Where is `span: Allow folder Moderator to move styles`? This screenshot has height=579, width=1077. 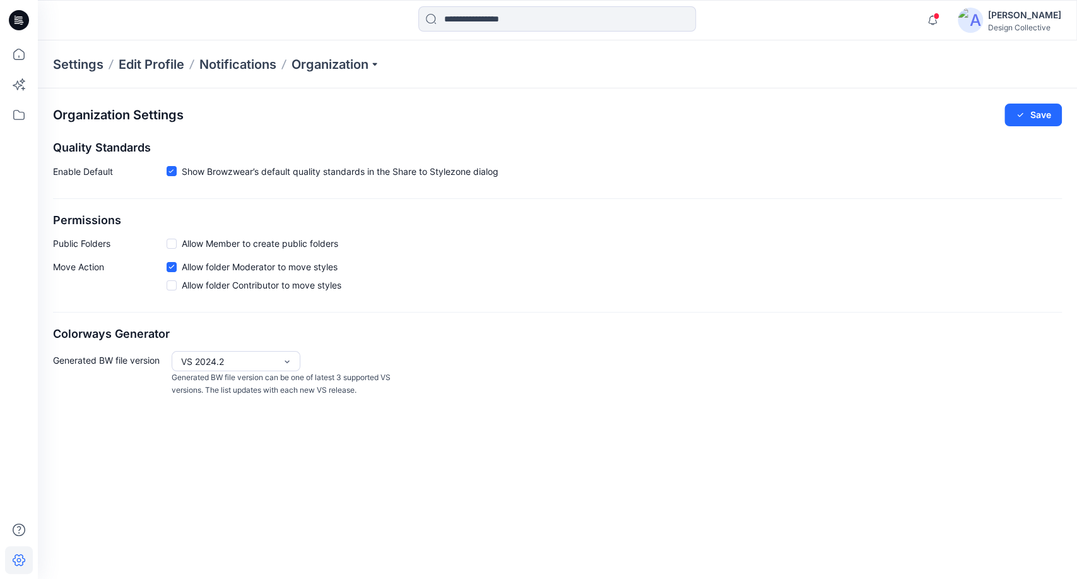
span: Allow folder Moderator to move styles is located at coordinates (259, 266).